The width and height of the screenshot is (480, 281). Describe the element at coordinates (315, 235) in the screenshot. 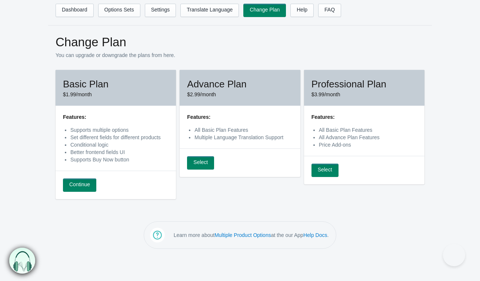

I see `a: Help Docs` at that location.